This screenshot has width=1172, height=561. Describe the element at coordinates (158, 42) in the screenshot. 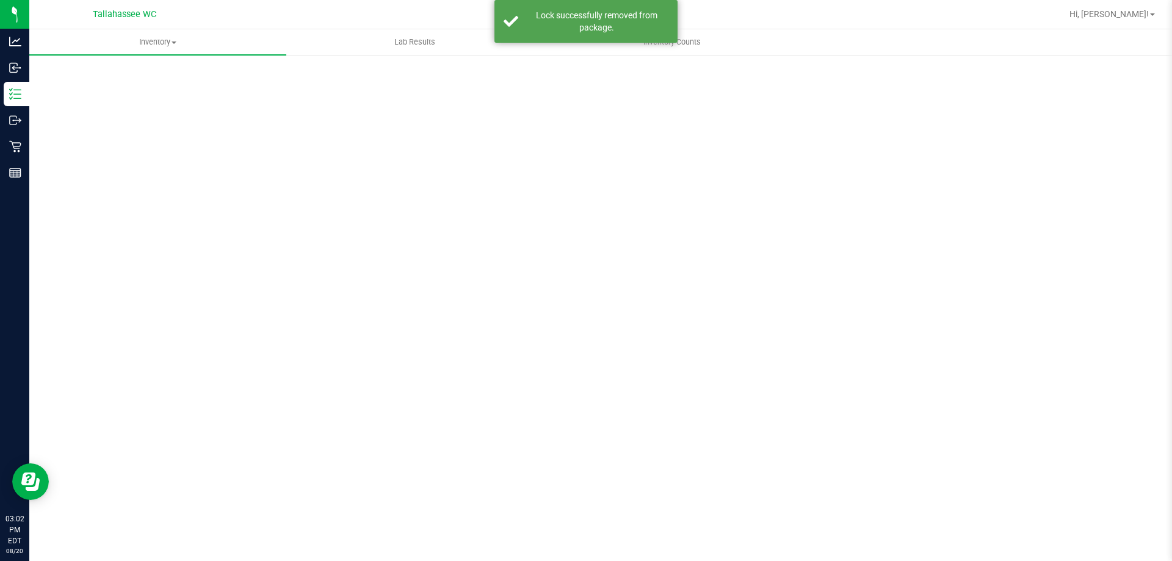

I see `span: Inventory` at that location.